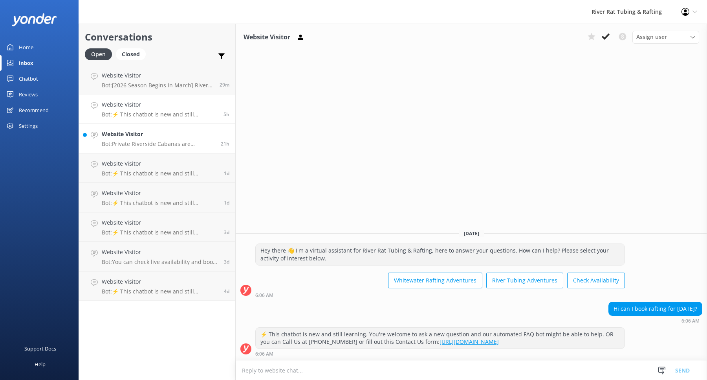  Describe the element at coordinates (440, 338) in the screenshot. I see `div: ⚡ This chatbot is new and still learning. You're welcome to ask a new question and our automated ...` at that location.